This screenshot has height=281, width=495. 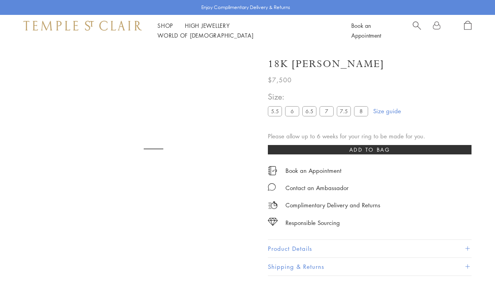 What do you see at coordinates (279, 80) in the screenshot?
I see `span: $7,500` at bounding box center [279, 80].